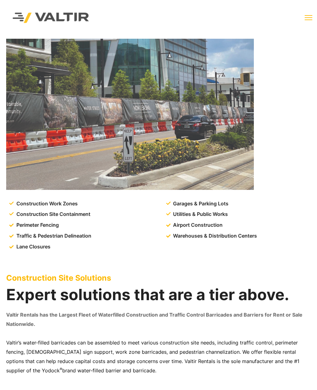 The image size is (317, 390). Describe the element at coordinates (51, 18) in the screenshot. I see `img: Valtir Rentals` at that location.